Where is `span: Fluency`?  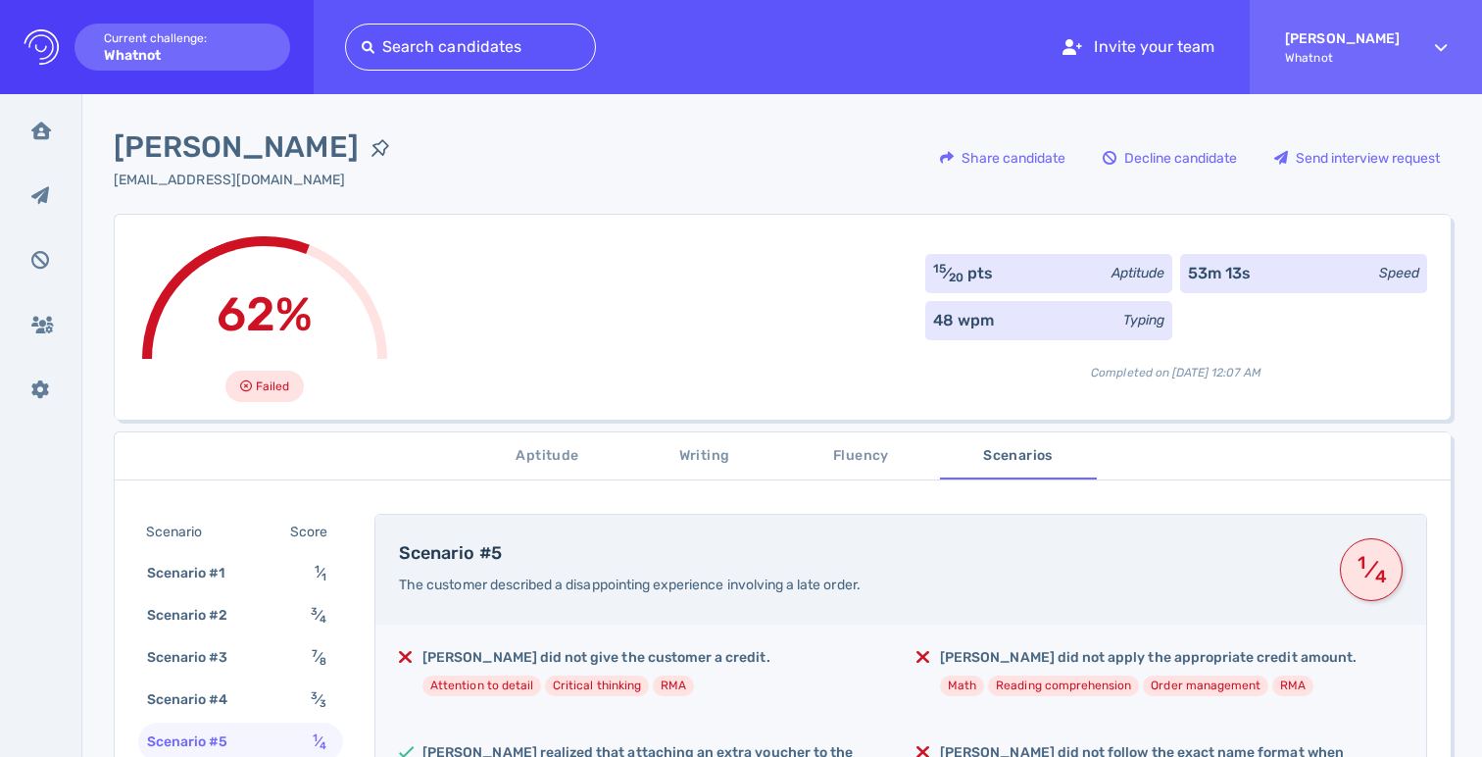
span: Fluency is located at coordinates (861, 456).